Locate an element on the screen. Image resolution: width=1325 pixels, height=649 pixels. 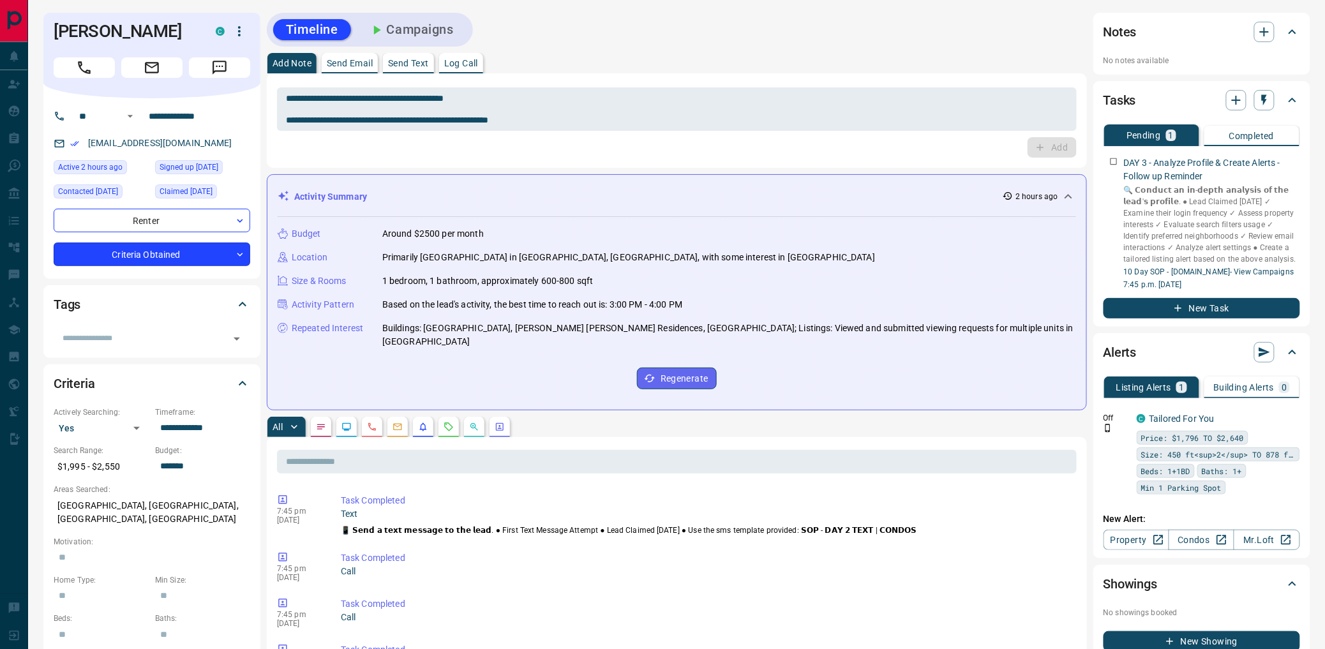
p: Off is located at coordinates (1116, 418).